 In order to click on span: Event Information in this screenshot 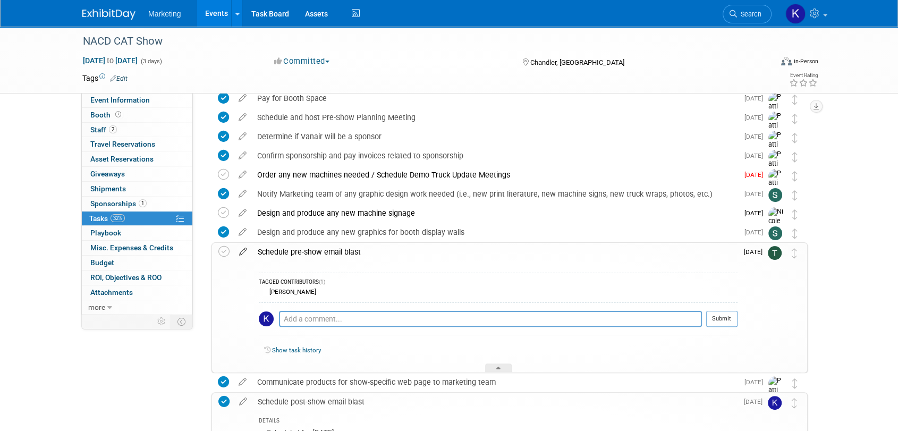, I will do `click(120, 100)`.